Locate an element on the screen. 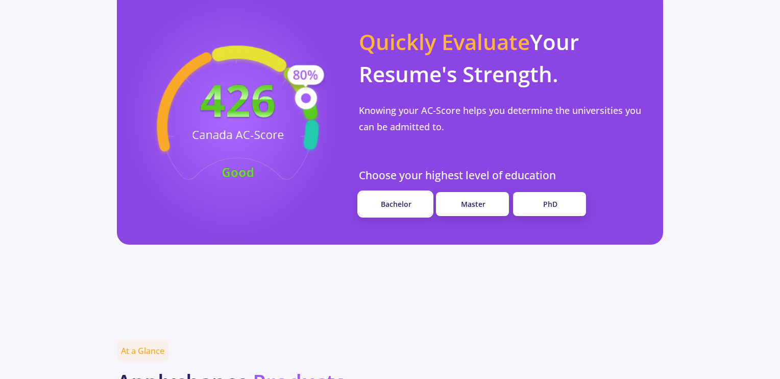 The height and width of the screenshot is (379, 780). a: PhD is located at coordinates (550, 204).